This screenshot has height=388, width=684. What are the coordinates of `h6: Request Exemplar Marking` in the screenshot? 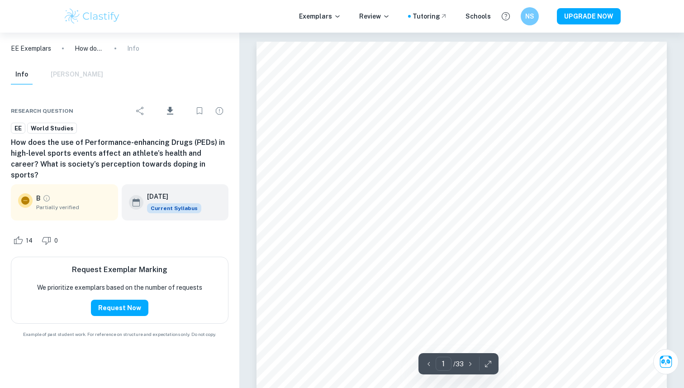 It's located at (120, 270).